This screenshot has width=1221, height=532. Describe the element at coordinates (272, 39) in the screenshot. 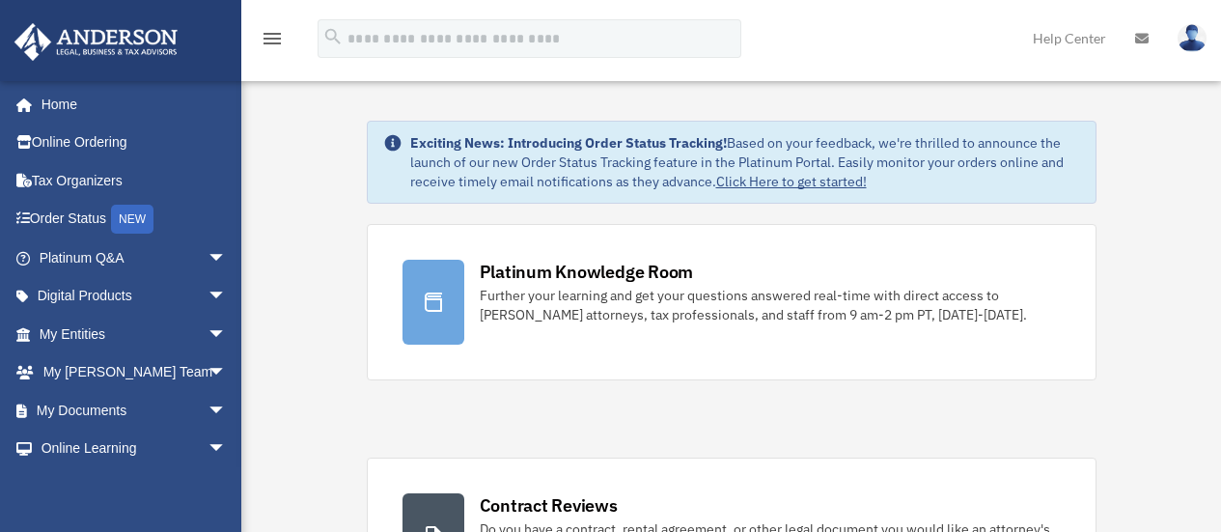

I see `i: menu` at that location.